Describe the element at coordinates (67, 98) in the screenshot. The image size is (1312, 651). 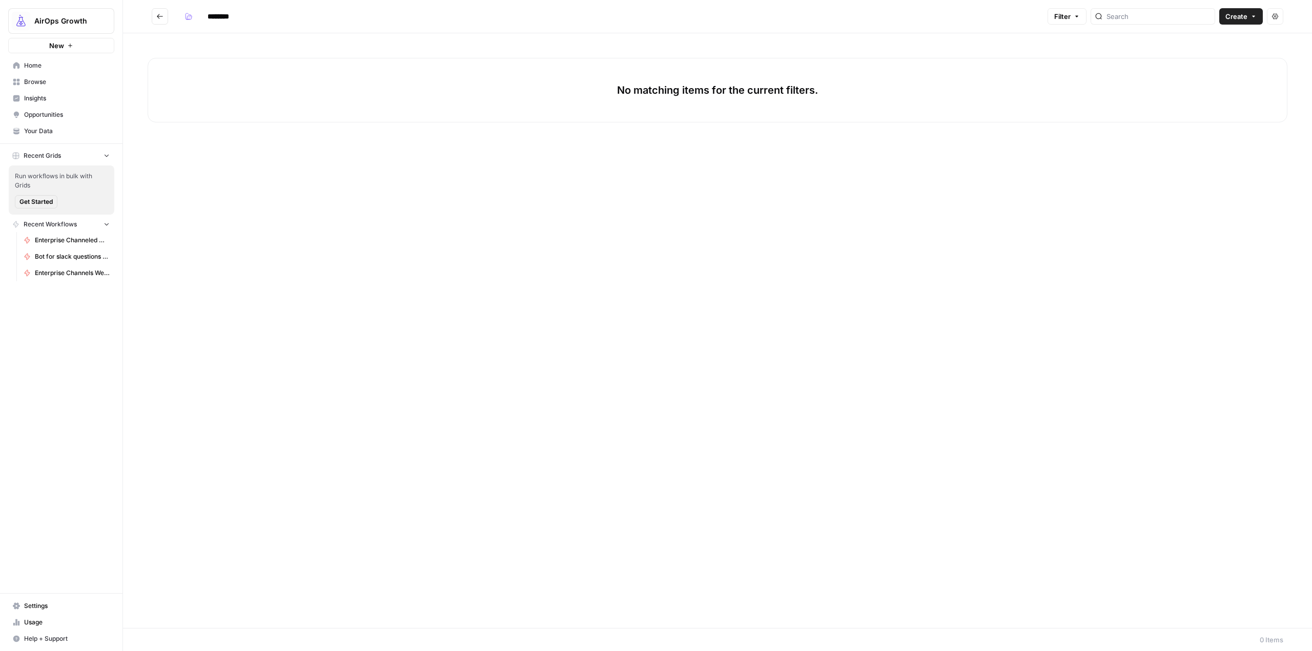
I see `span: Insights` at that location.